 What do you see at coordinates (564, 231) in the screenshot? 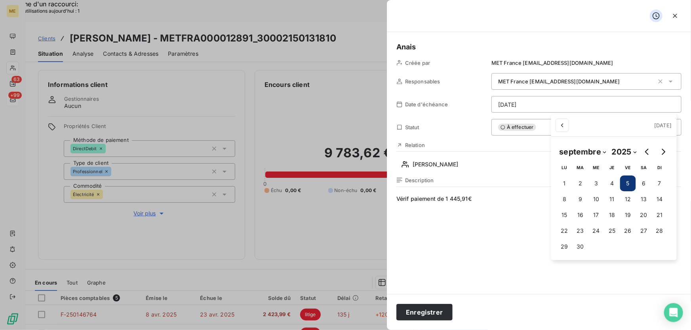
I see `button: 22` at bounding box center [564, 231].